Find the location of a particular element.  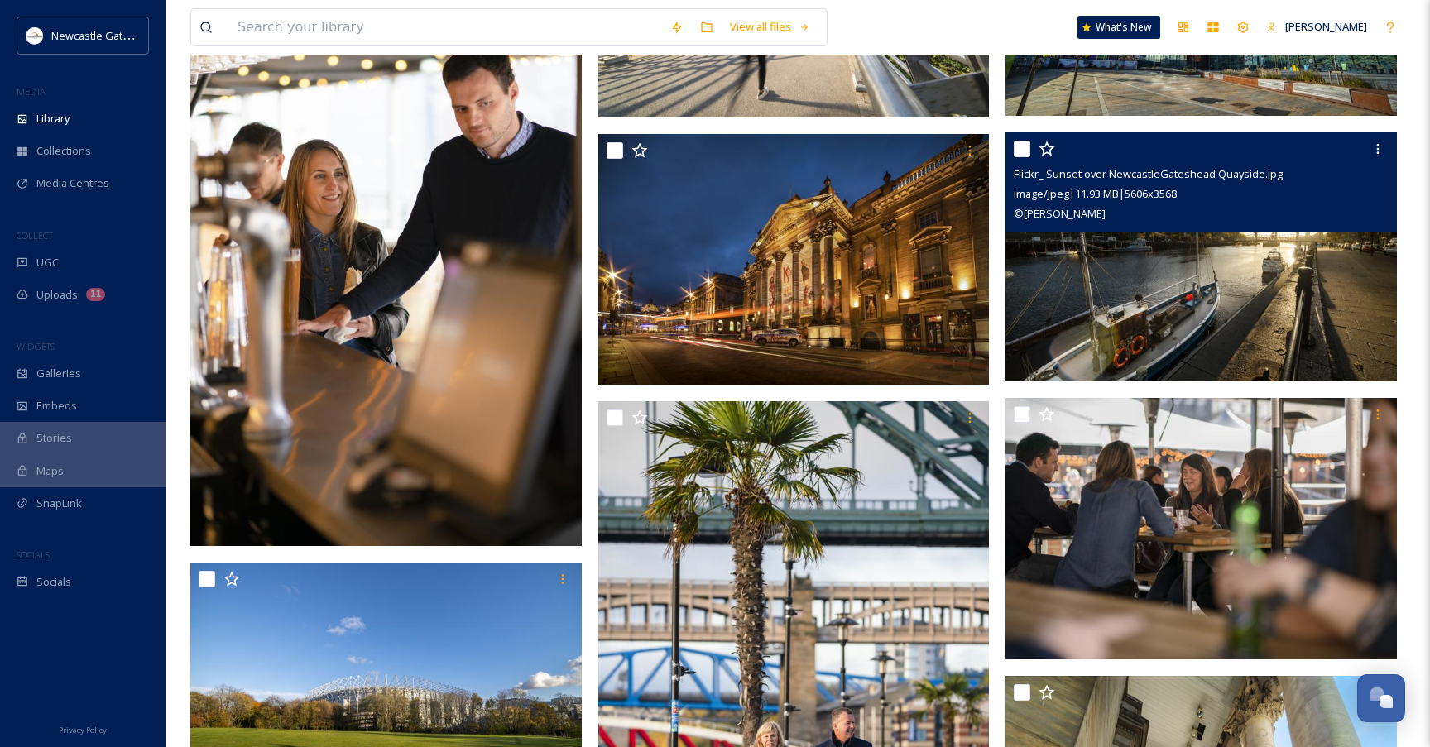

img: Flickr_Newcastle Theatre Royal.jpg is located at coordinates (793, 259).